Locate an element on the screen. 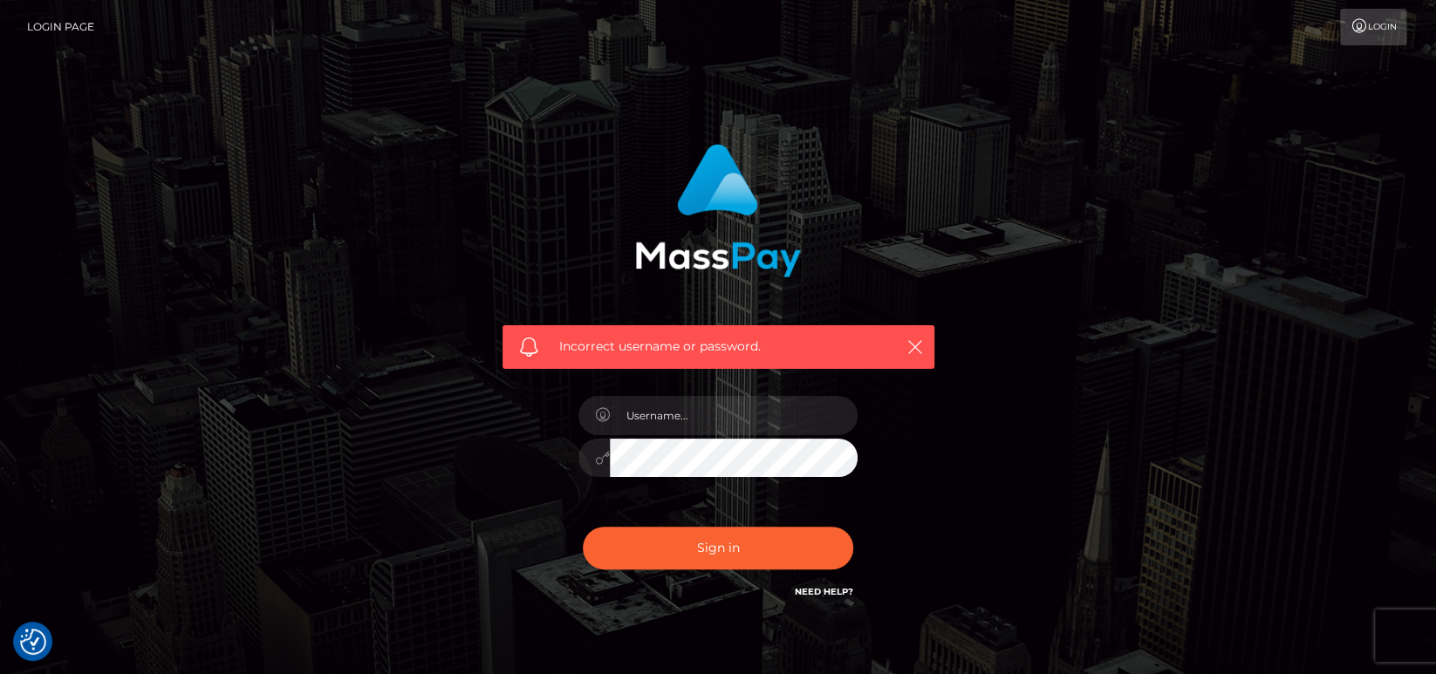 The height and width of the screenshot is (674, 1436). span: Incorrect username or password. is located at coordinates (718, 346).